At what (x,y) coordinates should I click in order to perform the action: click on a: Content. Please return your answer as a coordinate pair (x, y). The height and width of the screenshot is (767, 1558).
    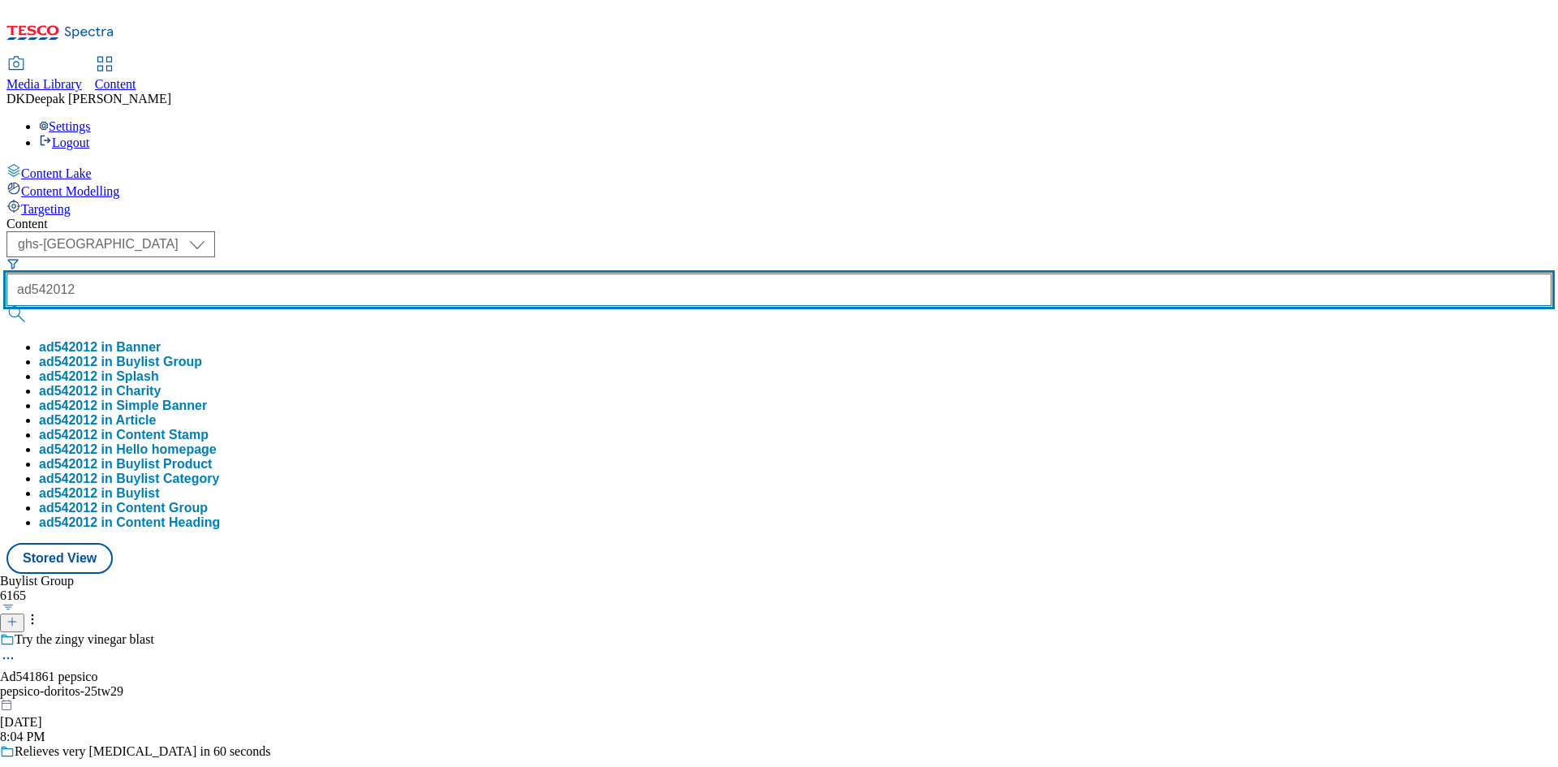
    Looking at the image, I should click on (115, 75).